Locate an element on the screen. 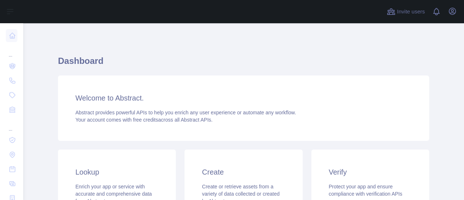  span: free credits is located at coordinates (145, 120).